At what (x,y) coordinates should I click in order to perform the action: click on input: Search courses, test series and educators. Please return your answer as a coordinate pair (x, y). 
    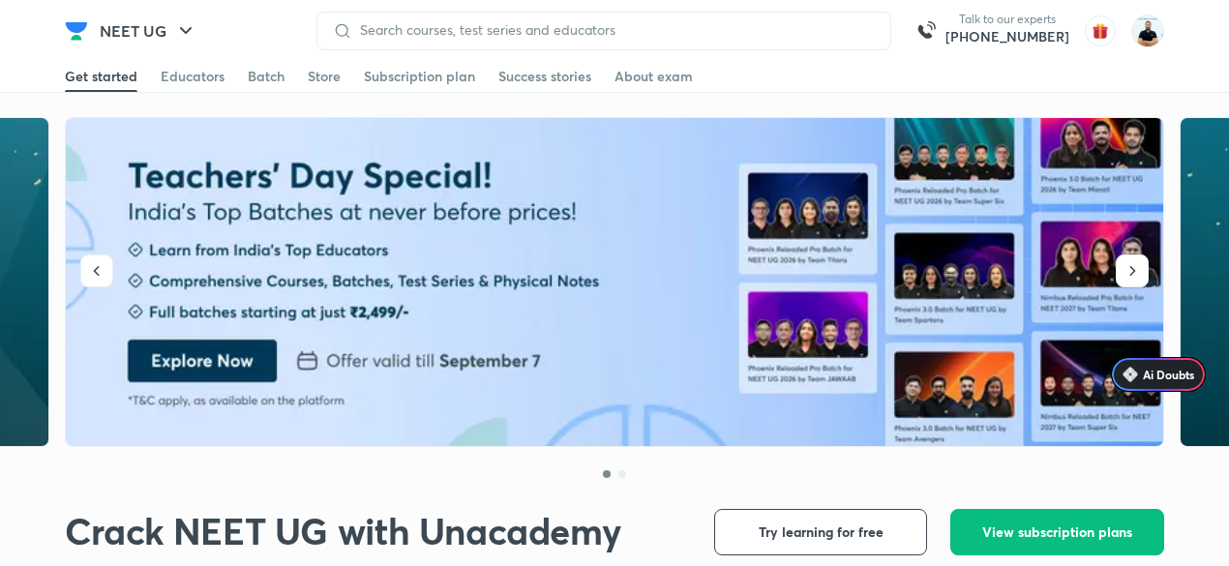
    Looking at the image, I should click on (613, 30).